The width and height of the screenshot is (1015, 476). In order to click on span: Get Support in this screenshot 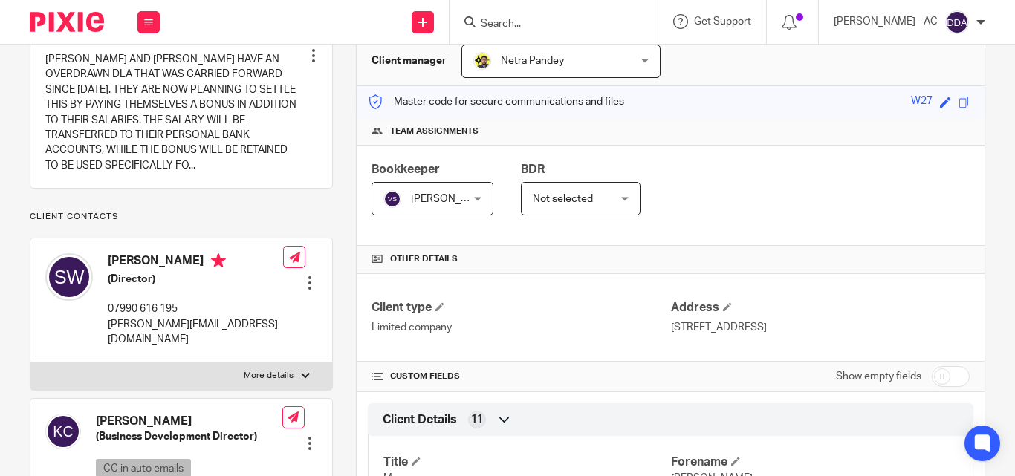, I will do `click(722, 22)`.